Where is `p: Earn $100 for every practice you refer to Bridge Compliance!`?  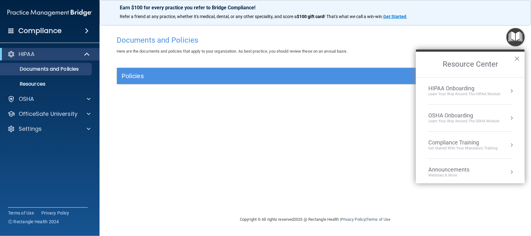
p: Earn $100 for every practice you refer to Bridge Compliance! is located at coordinates (315, 7).